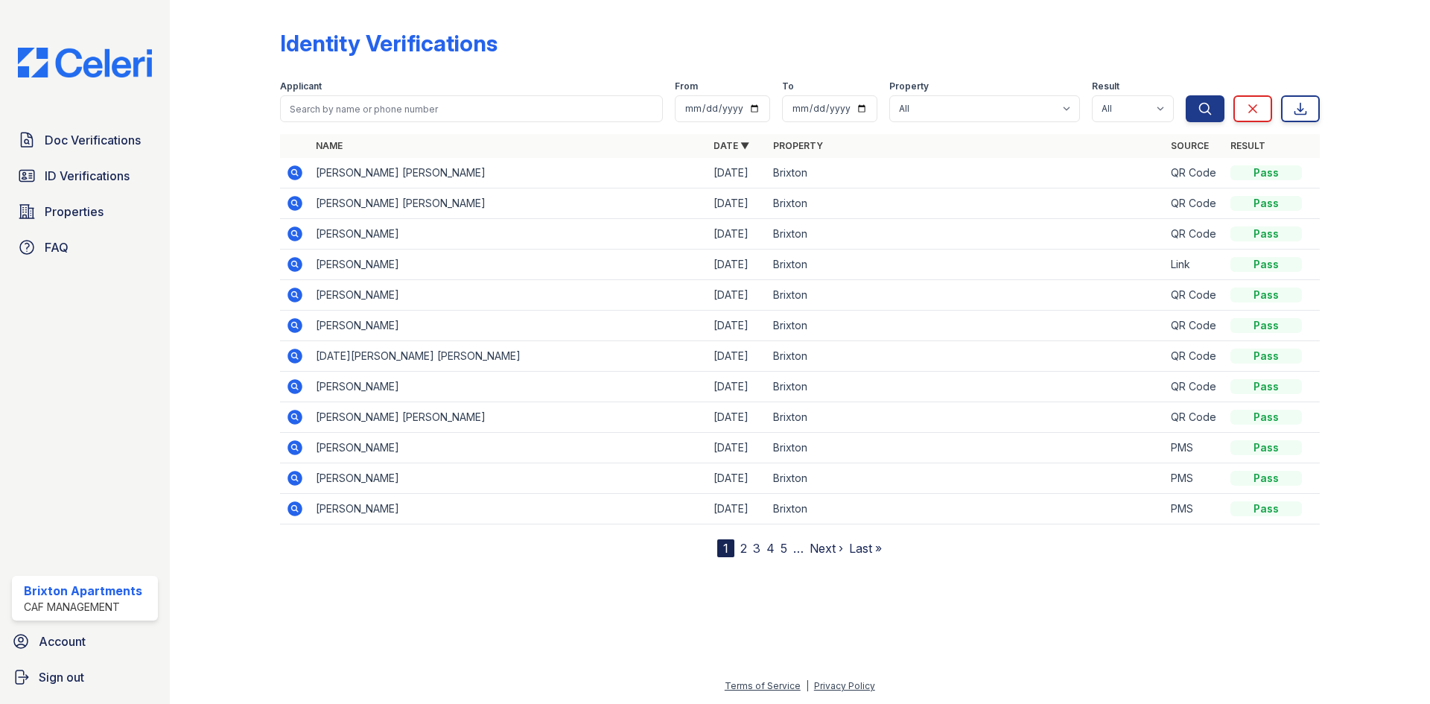 The image size is (1430, 704). What do you see at coordinates (908, 86) in the screenshot?
I see `label: Property` at bounding box center [908, 86].